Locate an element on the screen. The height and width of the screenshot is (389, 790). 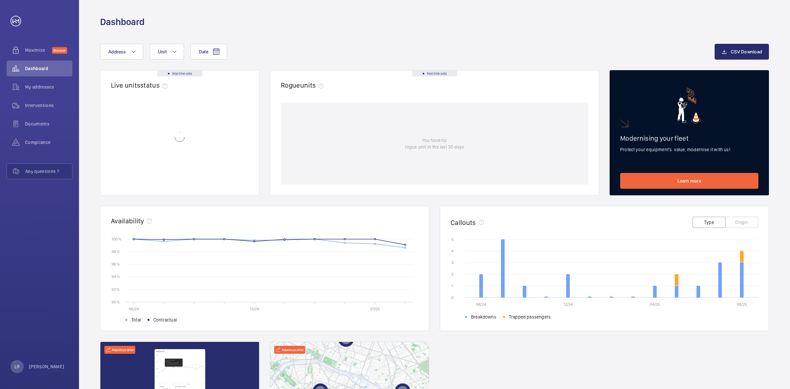
text: 92 % is located at coordinates (115, 289).